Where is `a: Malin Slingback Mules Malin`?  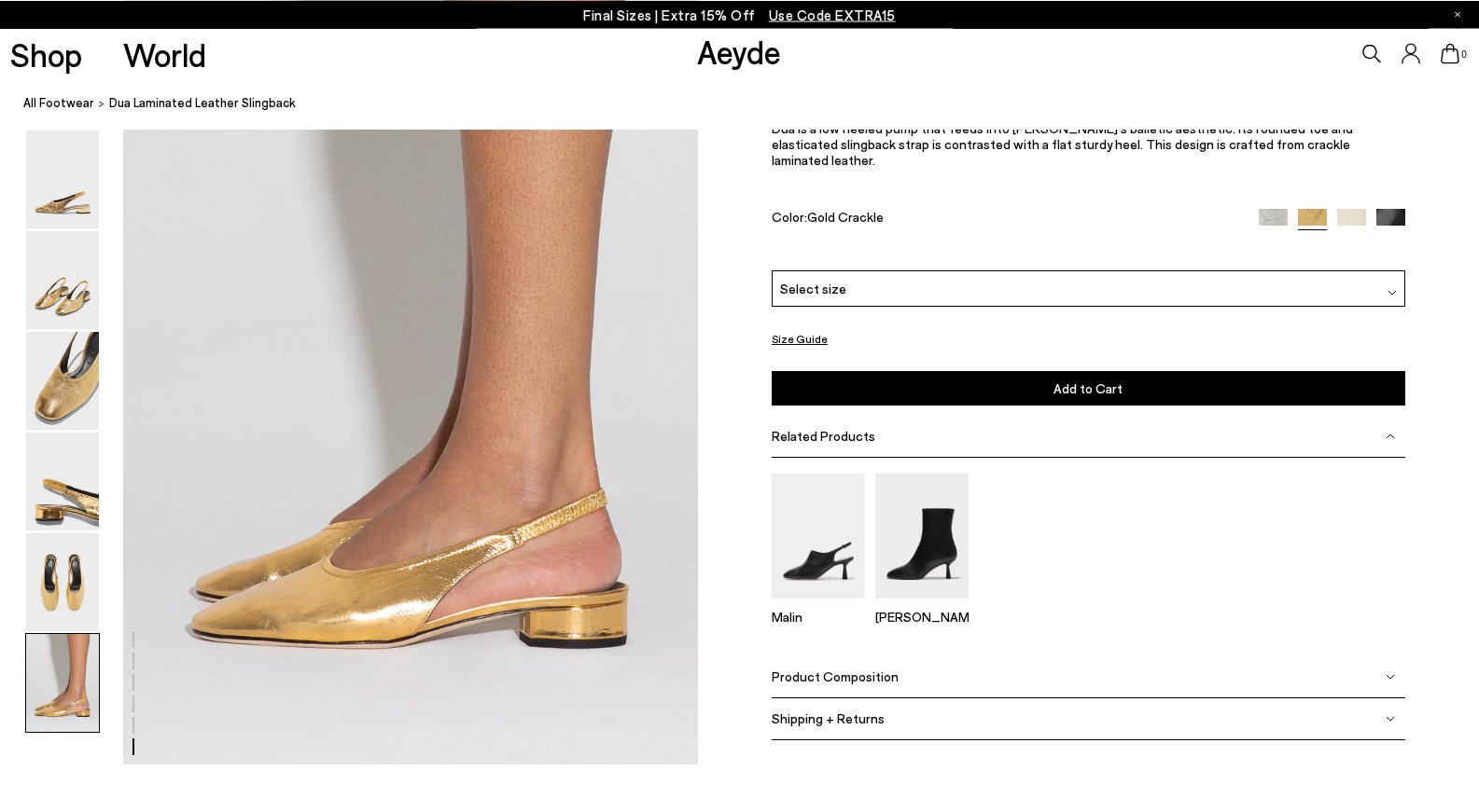
a: Malin Slingback Mules Malin is located at coordinates (818, 605).